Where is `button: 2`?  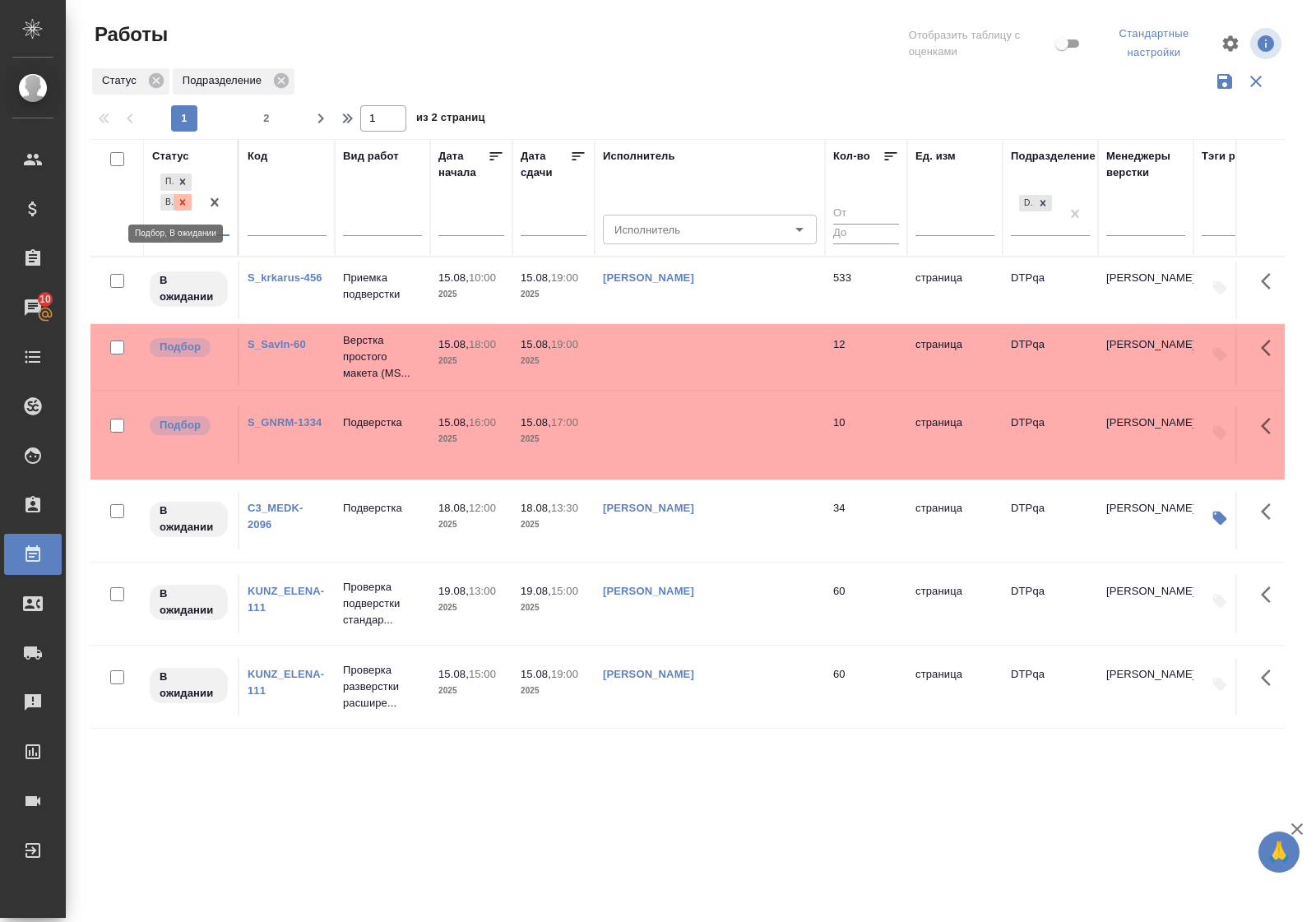
button: 2 is located at coordinates (267, 118).